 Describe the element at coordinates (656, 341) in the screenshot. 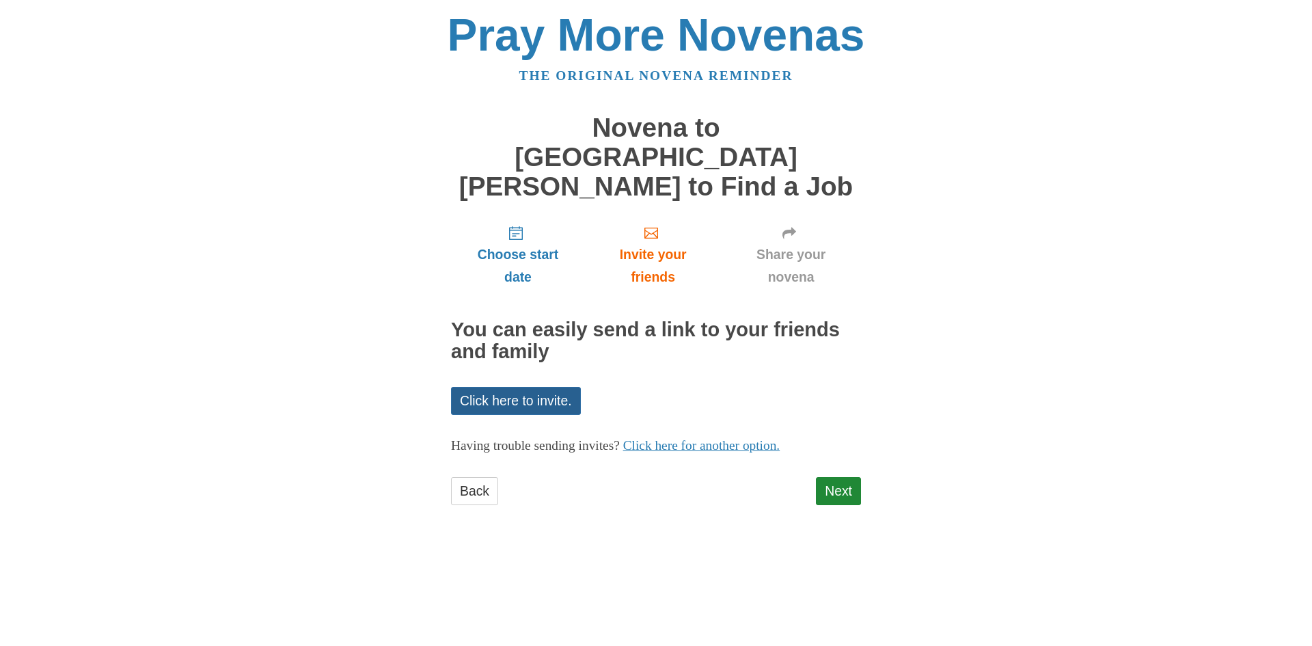

I see `h2: You can easily send a link to your friends and family` at that location.